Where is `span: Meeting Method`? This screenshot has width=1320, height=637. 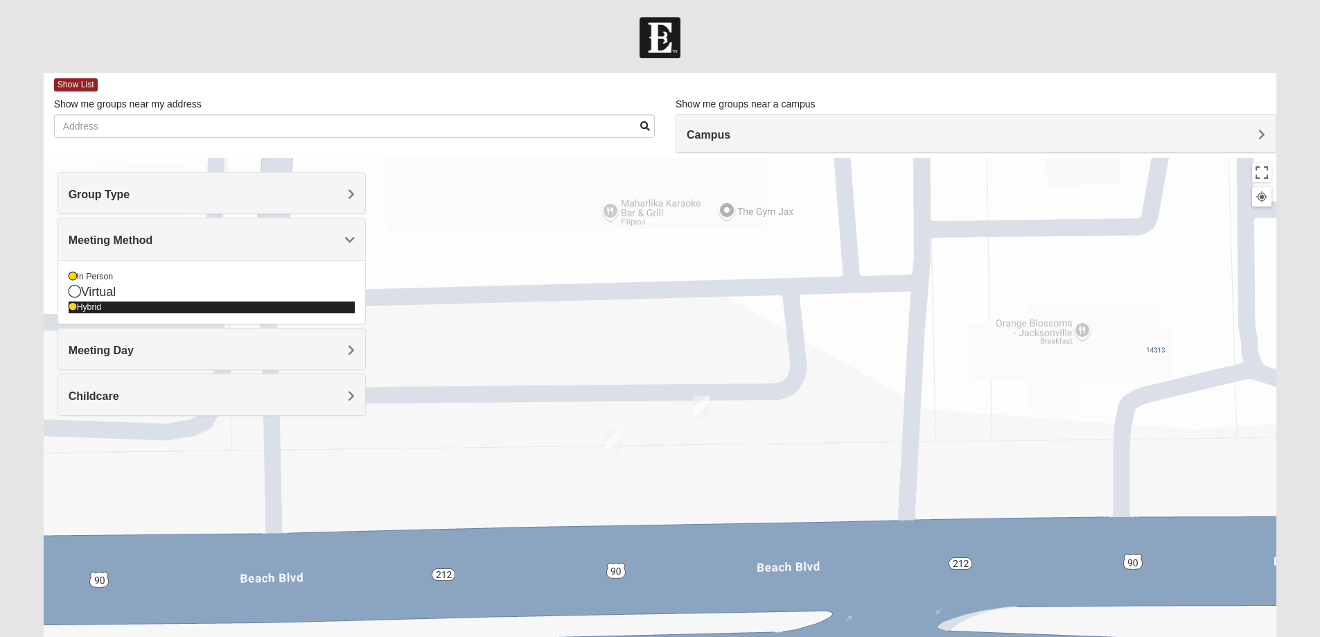 span: Meeting Method is located at coordinates (111, 240).